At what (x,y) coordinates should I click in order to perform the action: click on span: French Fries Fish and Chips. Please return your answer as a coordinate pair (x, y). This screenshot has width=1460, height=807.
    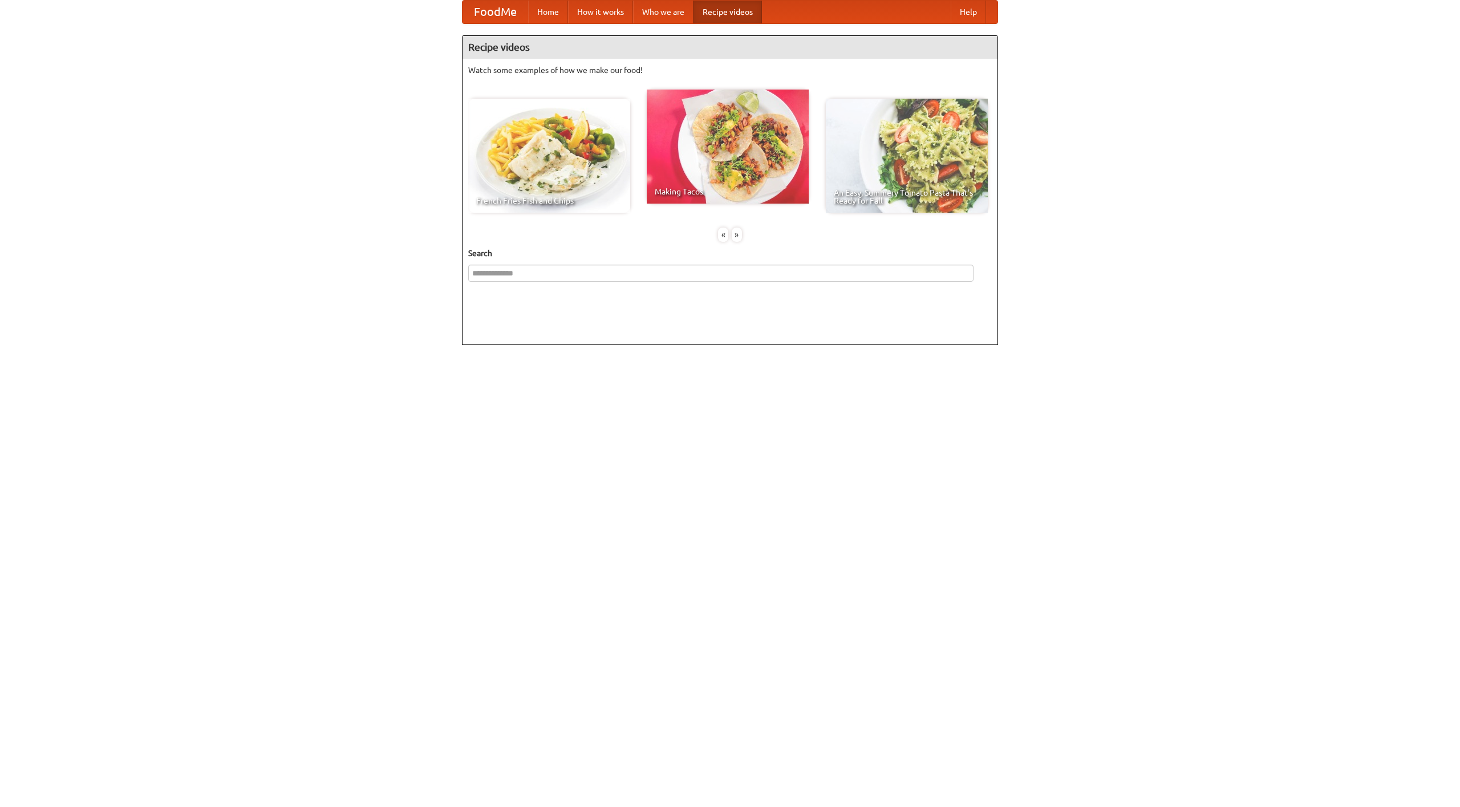
    Looking at the image, I should click on (549, 201).